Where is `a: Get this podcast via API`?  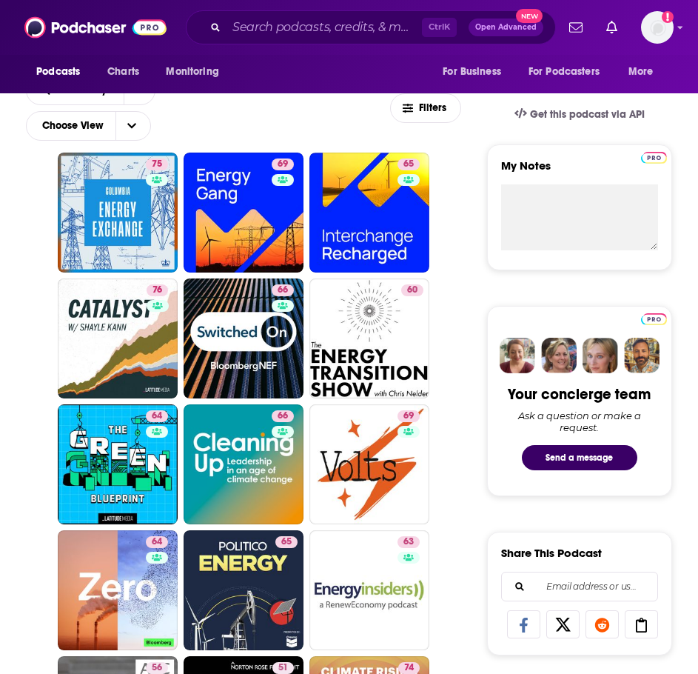 a: Get this podcast via API is located at coordinates (580, 114).